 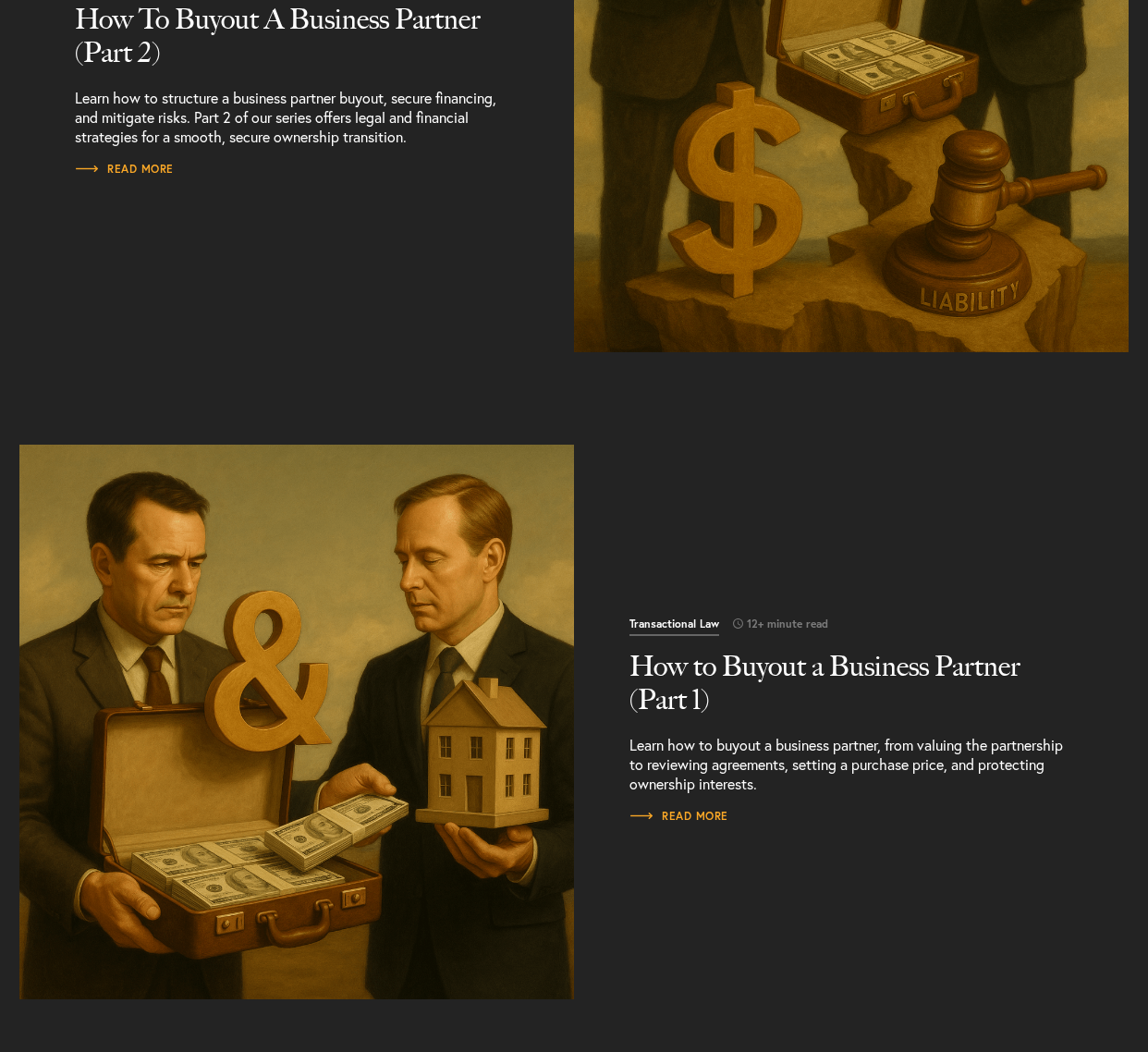 What do you see at coordinates (674, 627) in the screenshot?
I see `span: Transactional Law` at bounding box center [674, 627].